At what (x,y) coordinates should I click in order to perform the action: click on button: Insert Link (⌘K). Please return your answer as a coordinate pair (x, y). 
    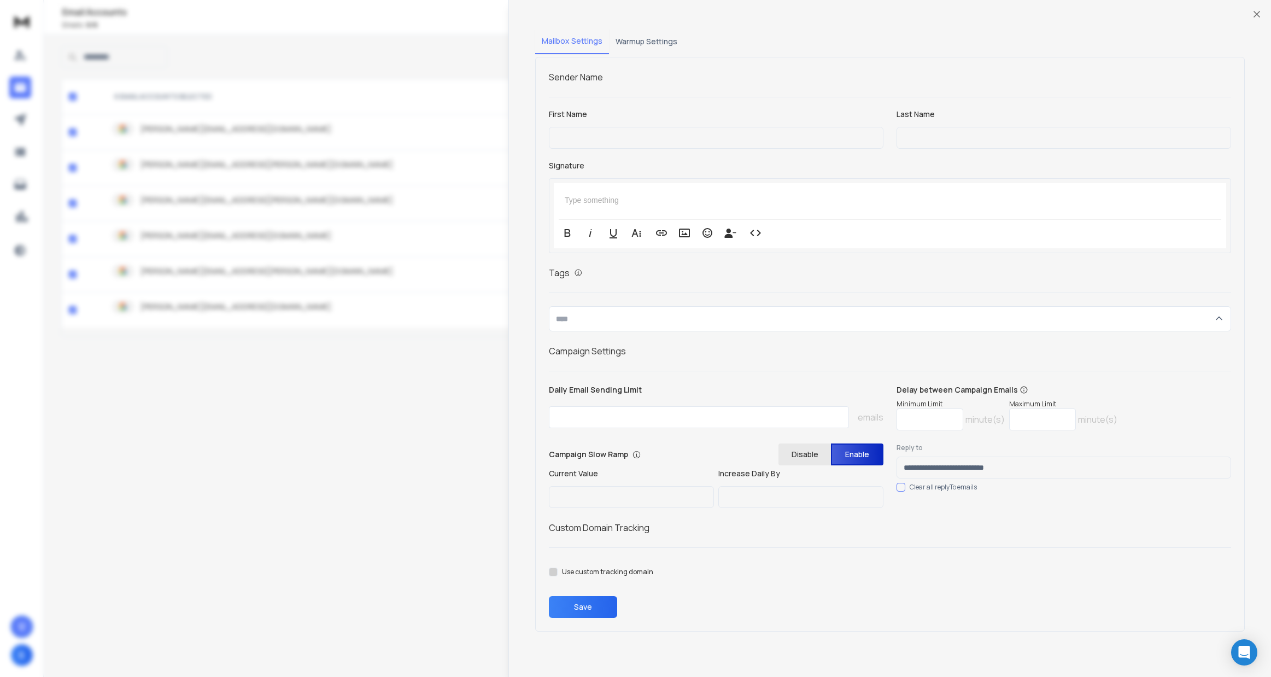
    Looking at the image, I should click on (662, 233).